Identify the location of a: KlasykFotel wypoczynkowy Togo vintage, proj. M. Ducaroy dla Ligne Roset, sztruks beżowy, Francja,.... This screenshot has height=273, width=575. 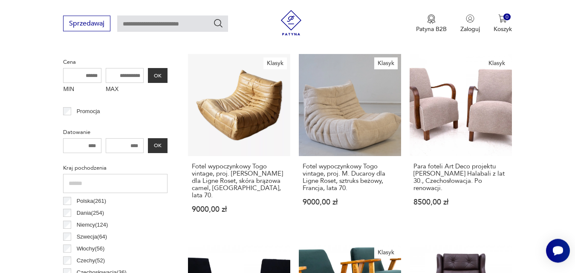
(350, 142).